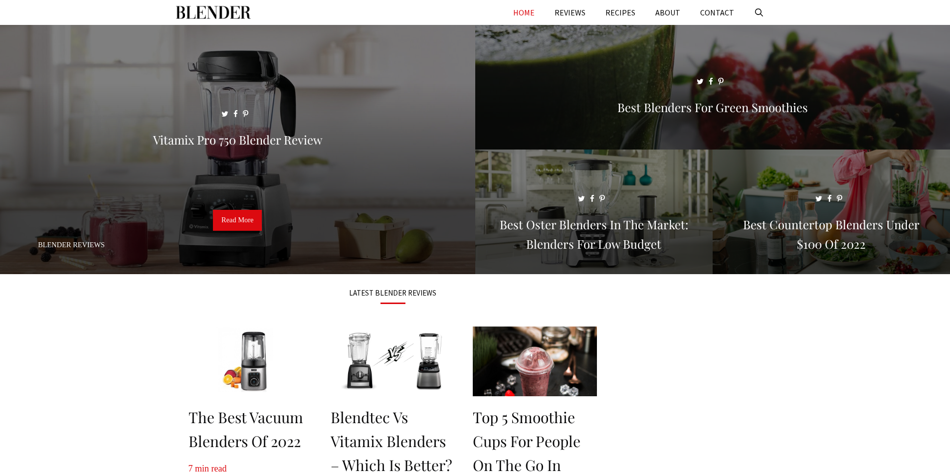 This screenshot has width=950, height=475. I want to click on a: Best Countertop Blenders Under $100 of 2022, so click(831, 267).